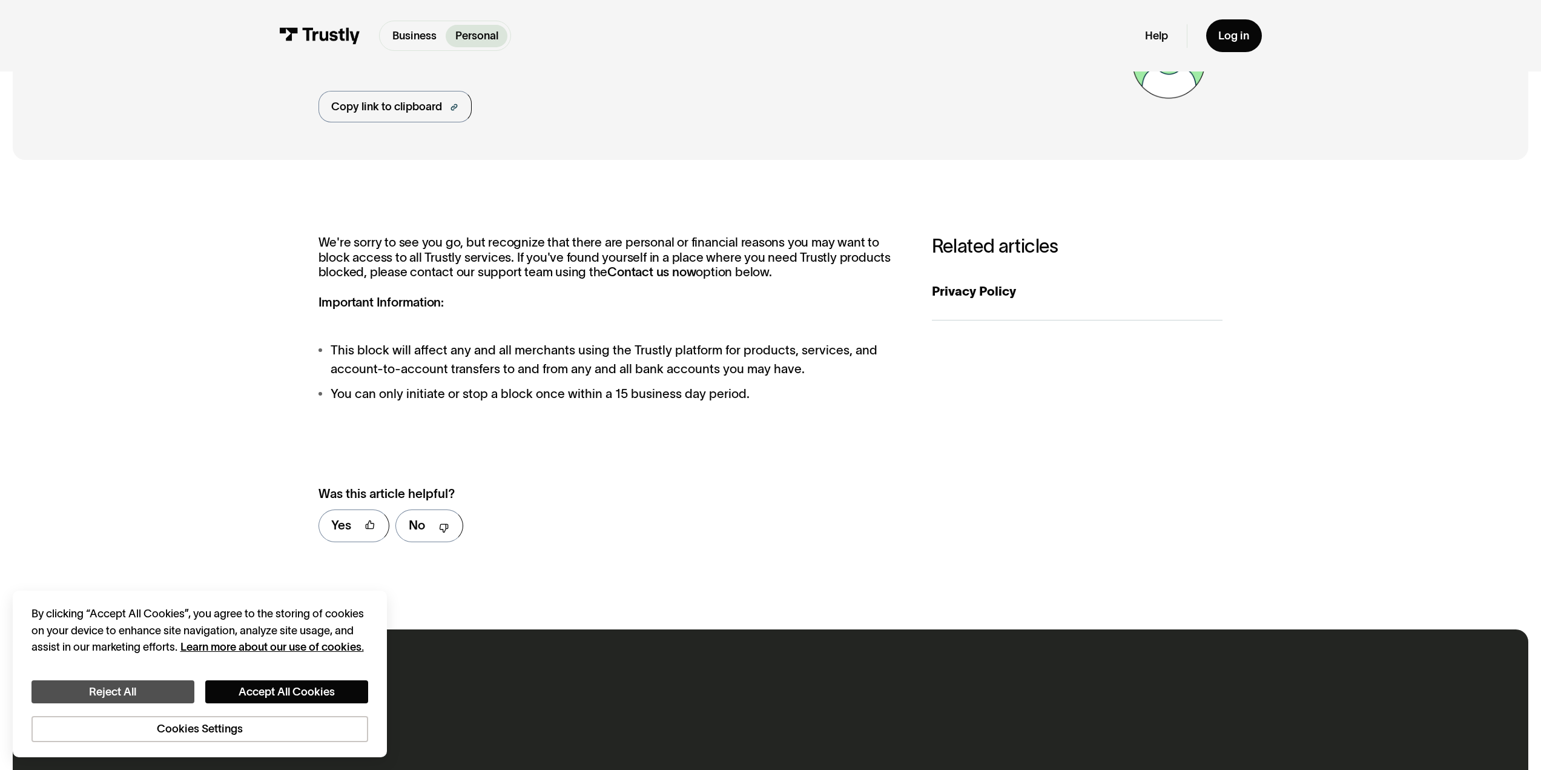 The image size is (1541, 770). Describe the element at coordinates (477, 36) in the screenshot. I see `p: Personal` at that location.